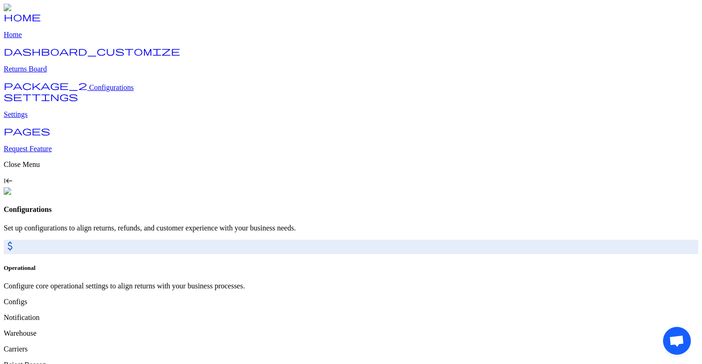 The height and width of the screenshot is (364, 702). Describe the element at coordinates (351, 149) in the screenshot. I see `p: Request Feature` at that location.